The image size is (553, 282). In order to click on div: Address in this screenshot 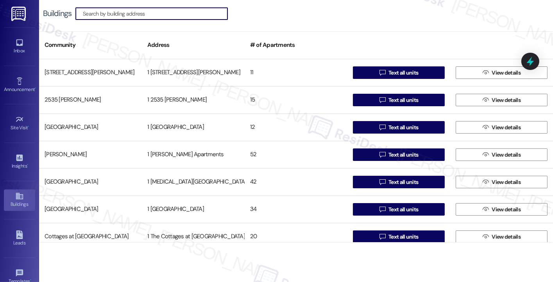, I will do `click(193, 45)`.